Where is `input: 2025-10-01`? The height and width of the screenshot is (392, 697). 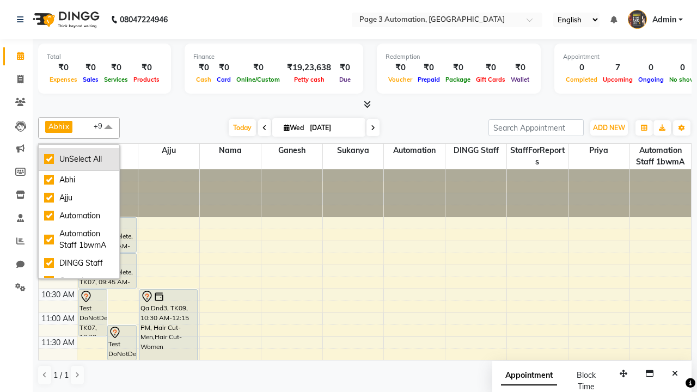
input: 2025-10-01 is located at coordinates (334, 128).